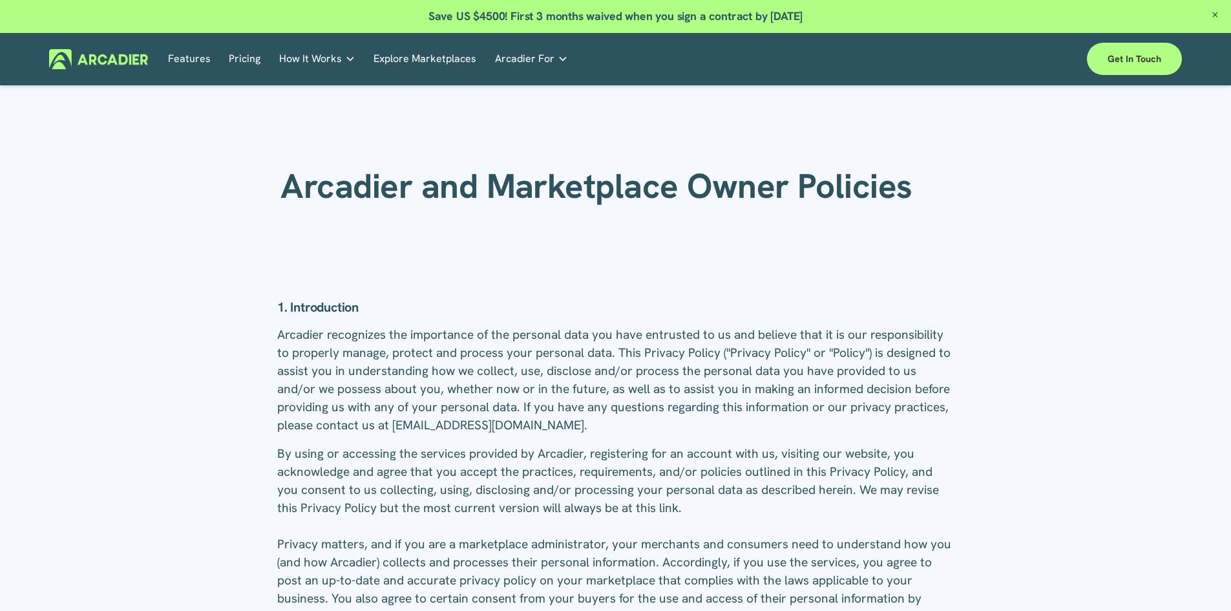 The height and width of the screenshot is (611, 1231). I want to click on strong: Arcadier and Marketplace Owner Policies, so click(596, 186).